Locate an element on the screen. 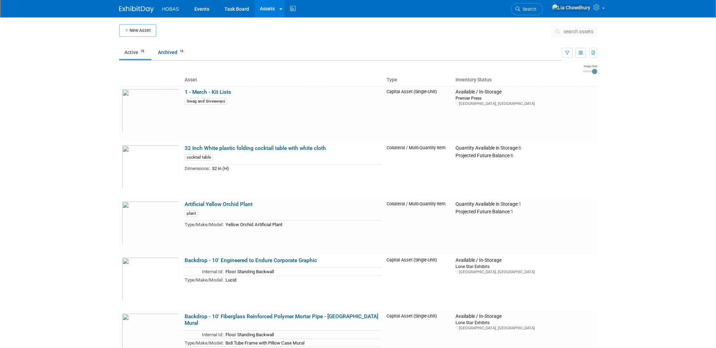 This screenshot has width=716, height=348. div: Swag and Giveaways is located at coordinates (206, 101).